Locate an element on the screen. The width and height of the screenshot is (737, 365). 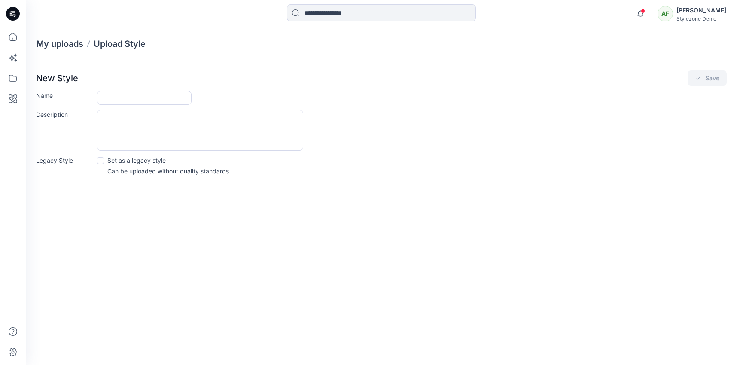
label: Legacy Style is located at coordinates (64, 160).